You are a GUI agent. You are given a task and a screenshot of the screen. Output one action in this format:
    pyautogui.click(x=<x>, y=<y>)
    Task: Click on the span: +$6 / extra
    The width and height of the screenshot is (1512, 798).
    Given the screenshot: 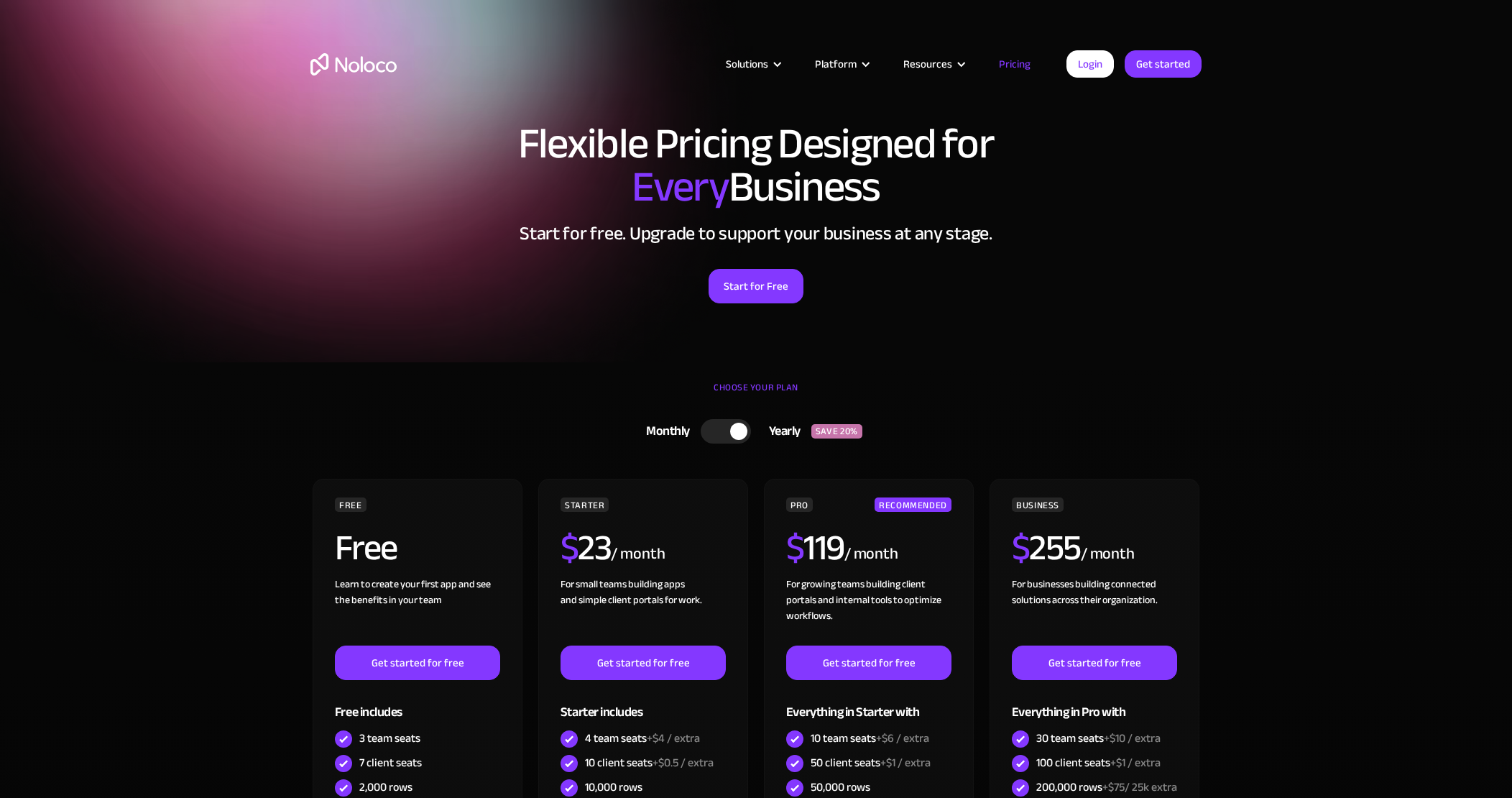 What is the action you would take?
    pyautogui.click(x=902, y=738)
    